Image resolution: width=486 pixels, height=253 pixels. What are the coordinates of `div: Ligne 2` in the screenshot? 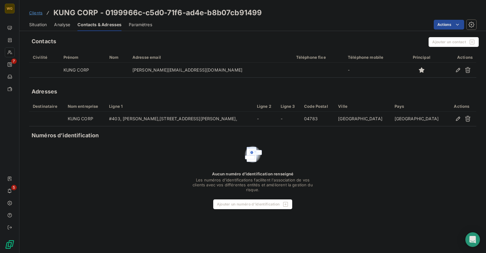 It's located at (265, 106).